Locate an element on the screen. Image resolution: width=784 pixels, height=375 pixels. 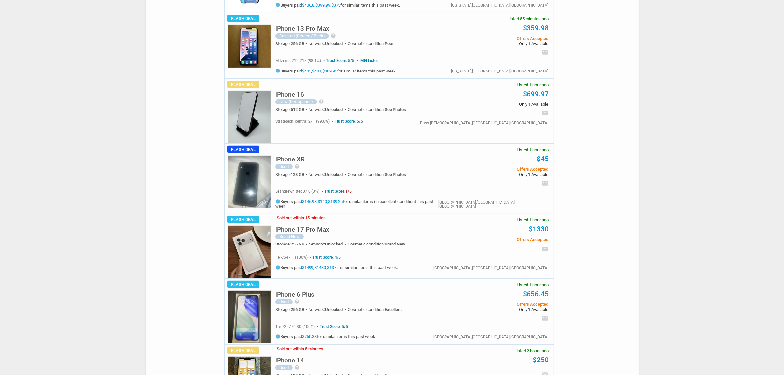
a: $45 is located at coordinates (542, 159).